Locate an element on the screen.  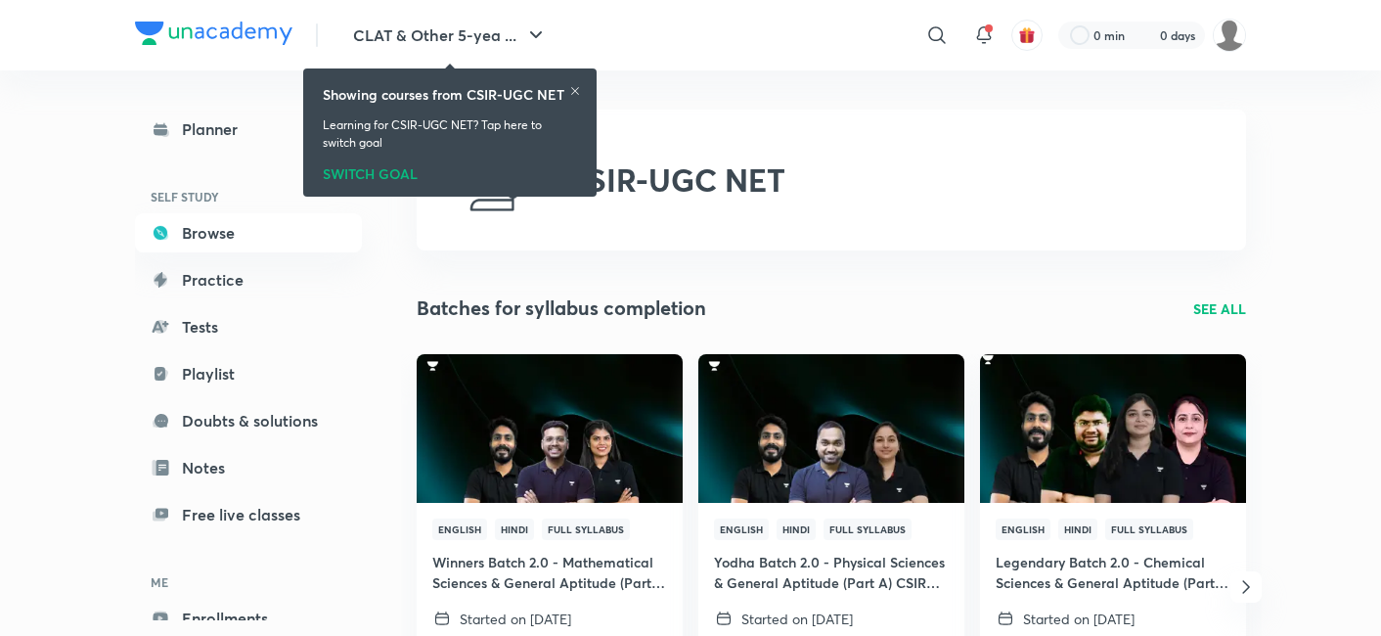
h6: ME is located at coordinates (248, 582).